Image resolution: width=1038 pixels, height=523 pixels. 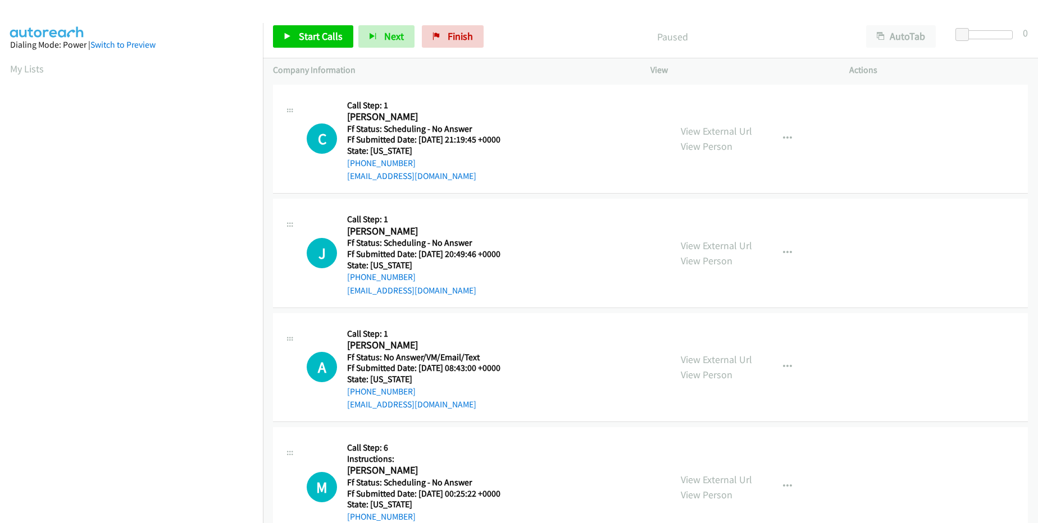 What do you see at coordinates (386, 37) in the screenshot?
I see `button: Next` at bounding box center [386, 37].